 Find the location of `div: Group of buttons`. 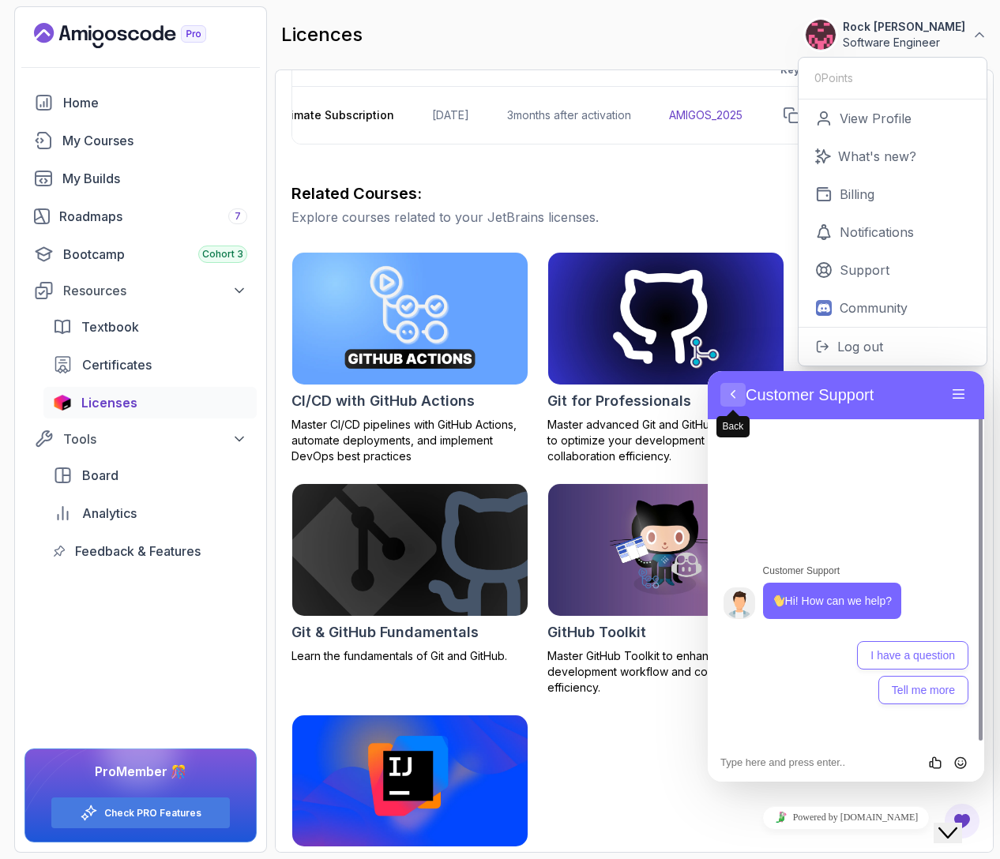

div: Group of buttons is located at coordinates (240, 392).